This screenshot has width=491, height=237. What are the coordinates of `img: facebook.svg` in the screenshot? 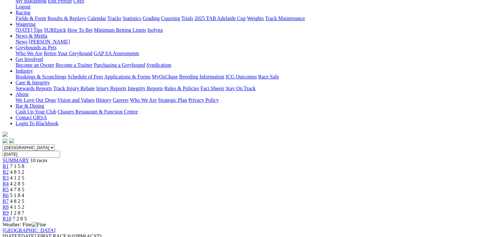 It's located at (5, 141).